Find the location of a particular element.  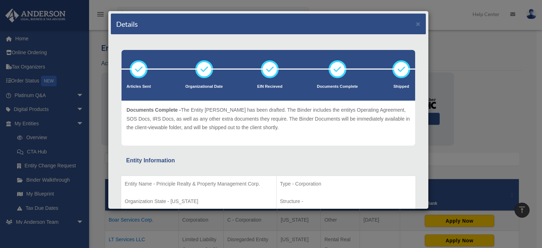

p: Entity Name - Principle Realty & Property Management Corp. is located at coordinates (198, 184).